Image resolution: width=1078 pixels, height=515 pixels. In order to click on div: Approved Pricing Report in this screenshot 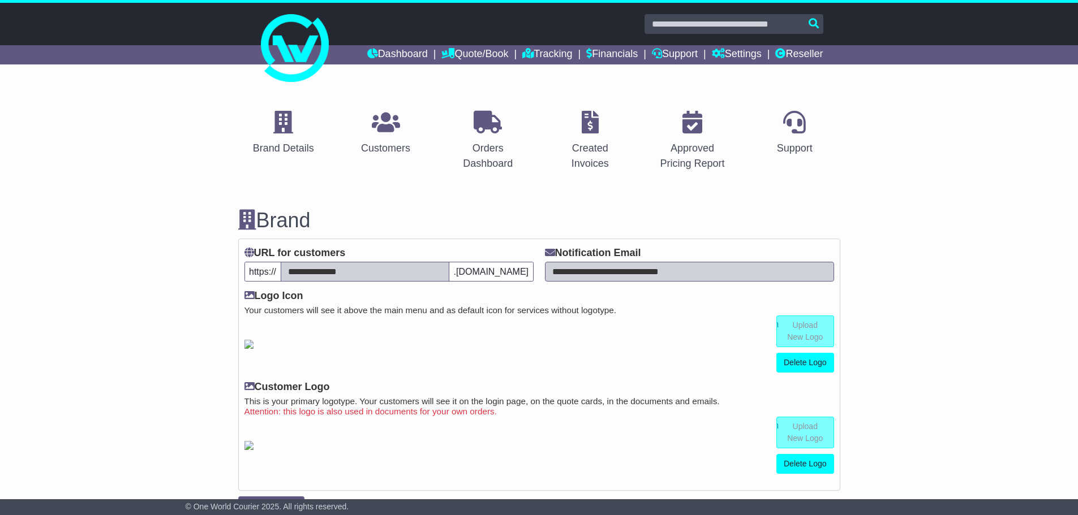, I will do `click(692, 156)`.